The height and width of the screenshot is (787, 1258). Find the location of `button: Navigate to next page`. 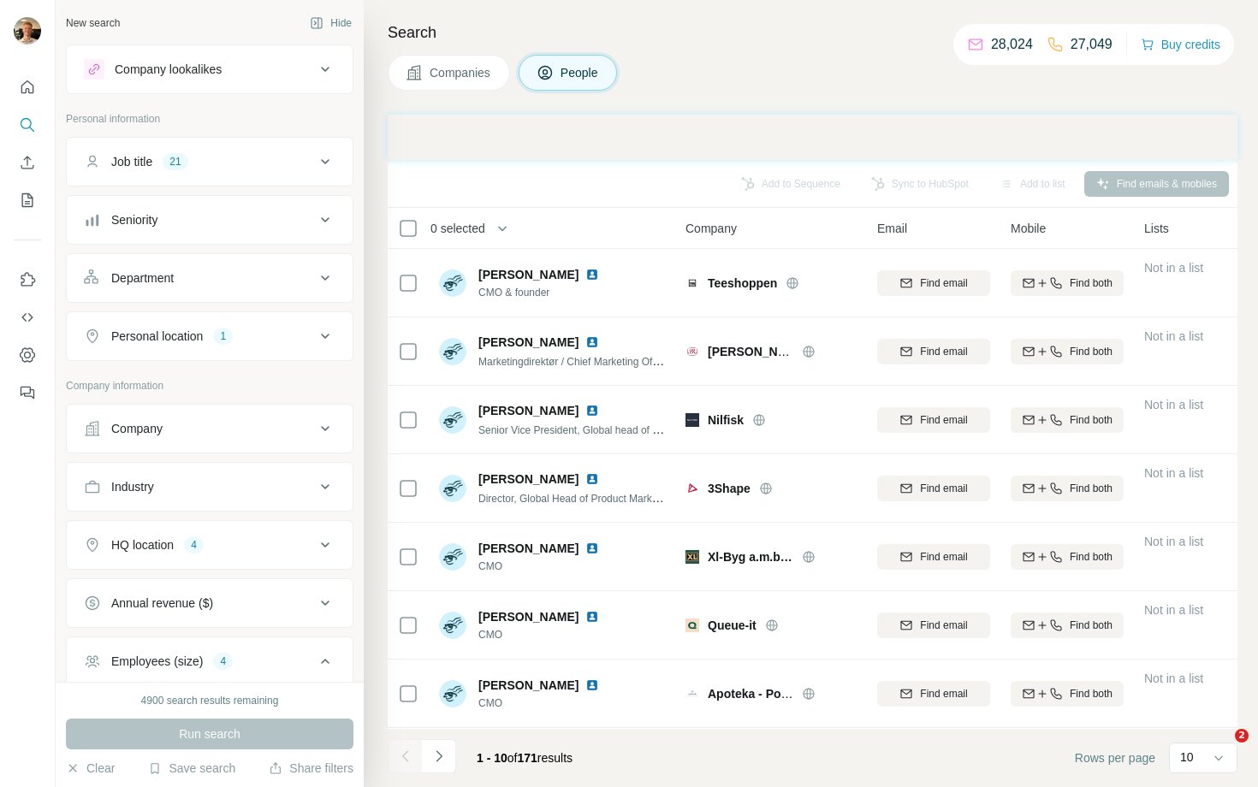

button: Navigate to next page is located at coordinates (439, 757).